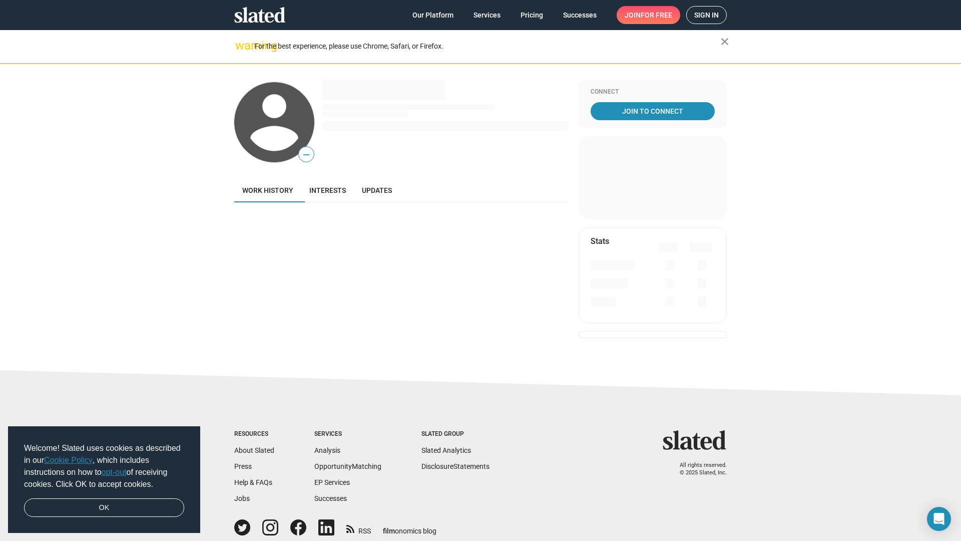  I want to click on div: Resources, so click(254, 434).